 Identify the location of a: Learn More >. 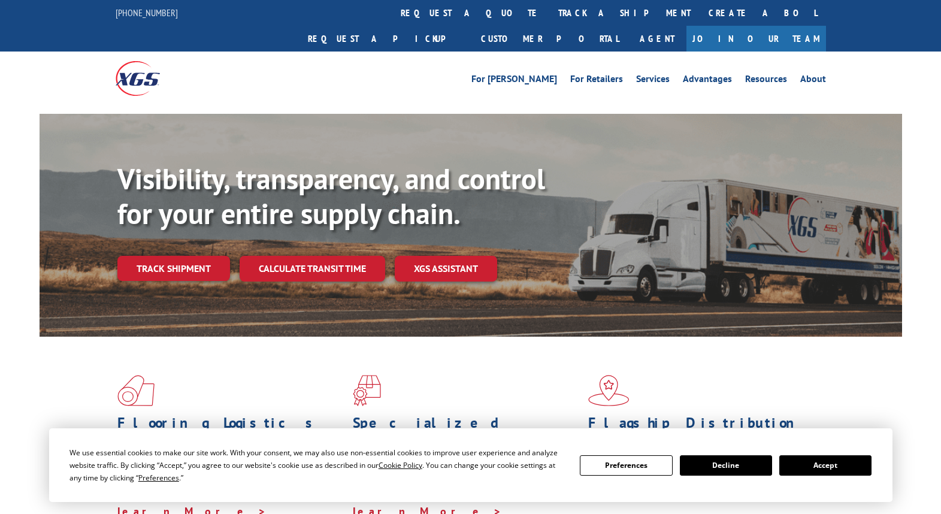
(663, 497).